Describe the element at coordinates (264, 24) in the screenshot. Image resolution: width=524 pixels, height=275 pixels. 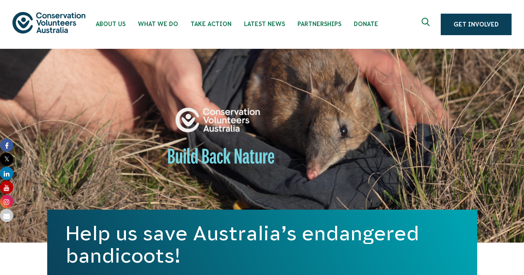
I see `span: Latest News` at that location.